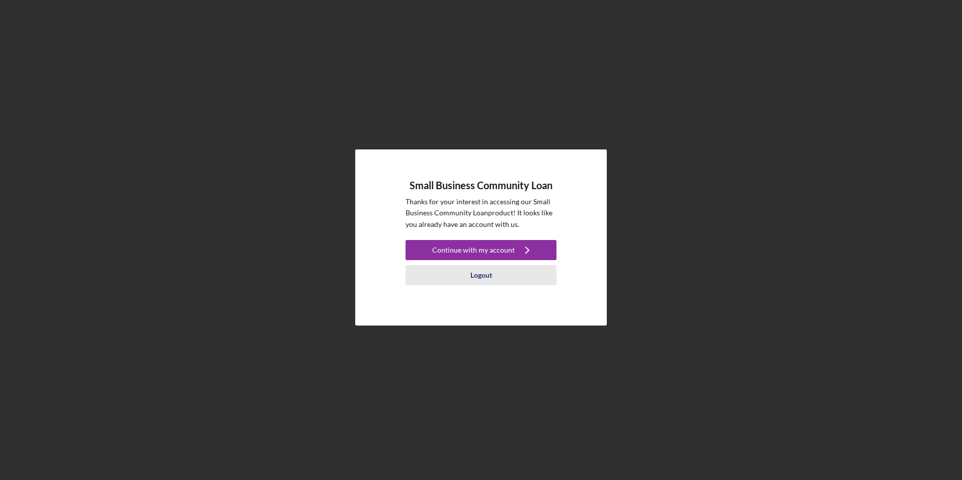  I want to click on p: Thanks for your interest in accessing our Small Business Community Loan product! It looks like yo..., so click(481, 213).